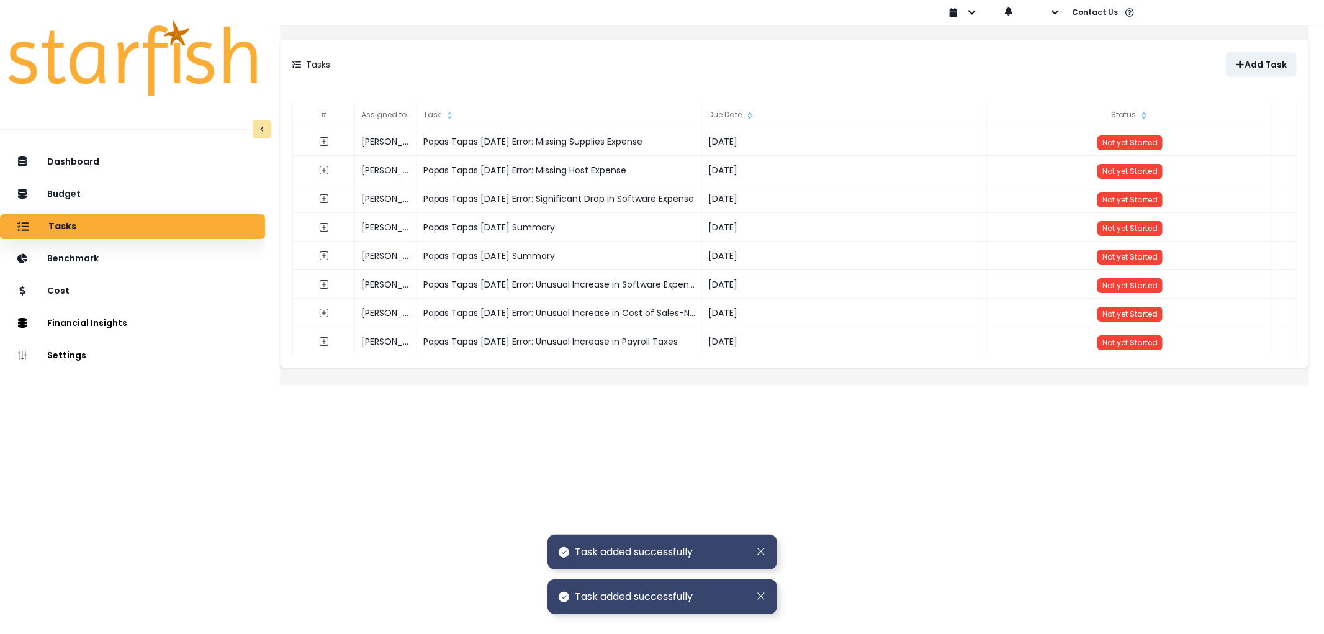  What do you see at coordinates (560, 115) in the screenshot?
I see `div: Task` at bounding box center [560, 115].